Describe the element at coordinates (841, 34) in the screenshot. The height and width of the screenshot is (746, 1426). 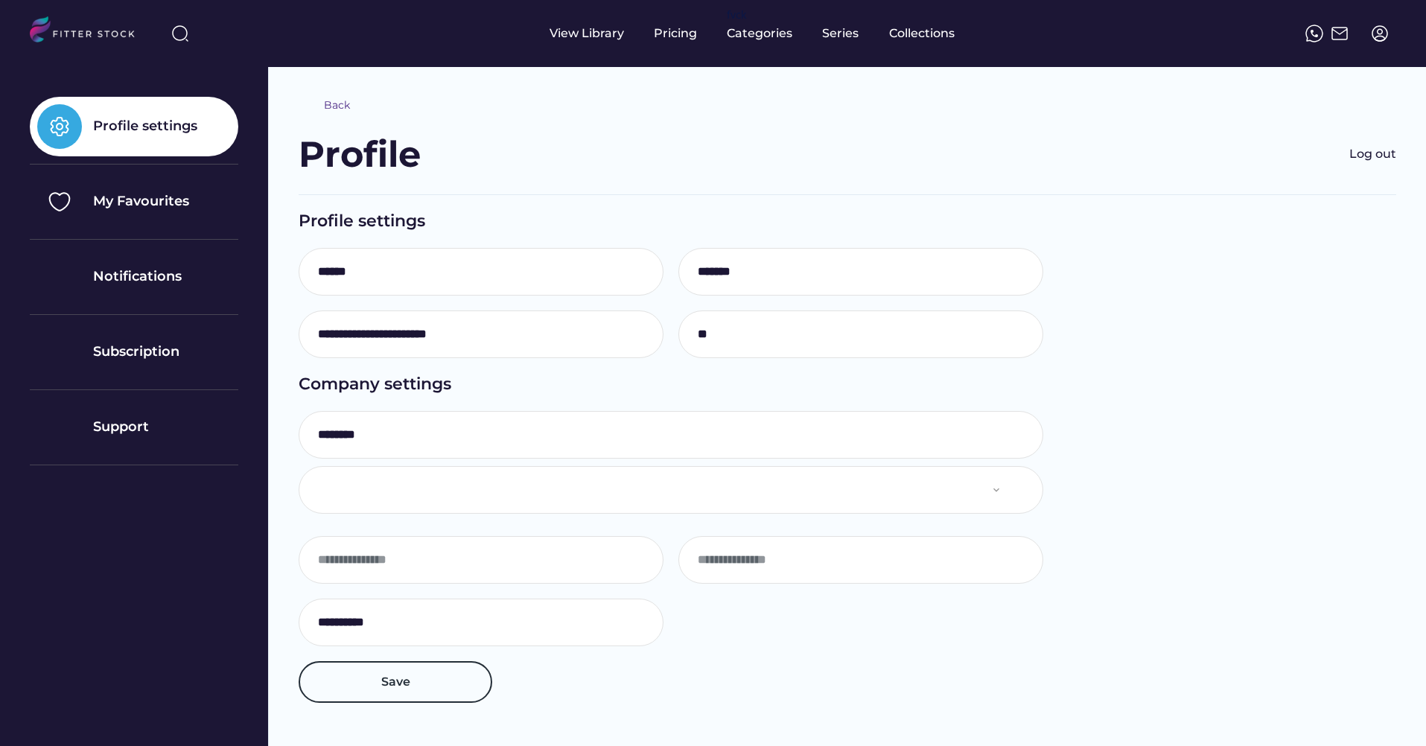
I see `div: Series` at that location.